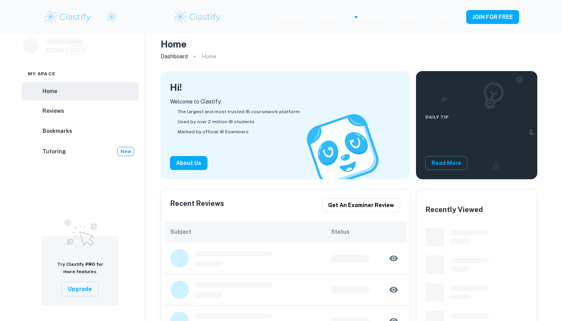  I want to click on a: Bookmarks, so click(80, 131).